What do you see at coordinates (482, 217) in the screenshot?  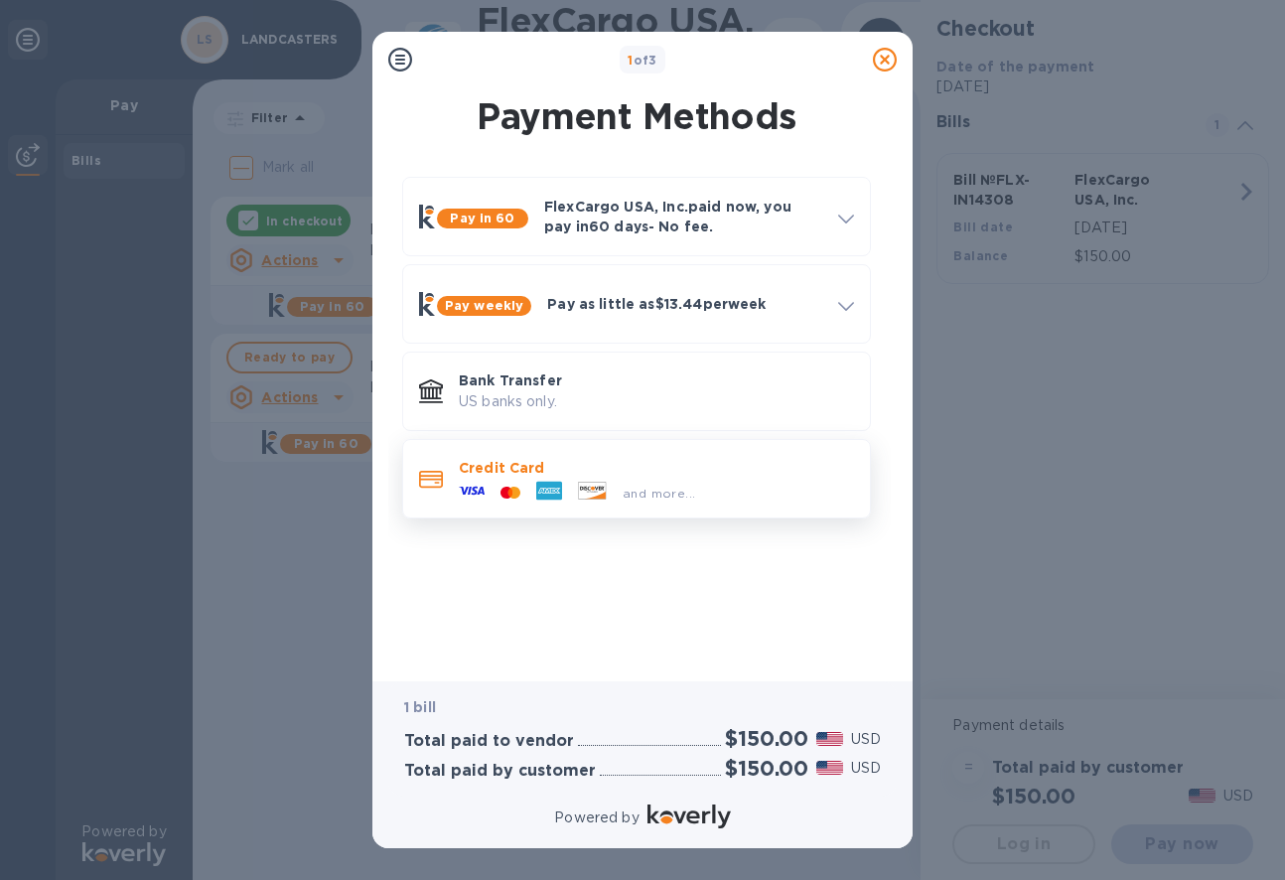 I see `b: Pay in 60` at bounding box center [482, 217].